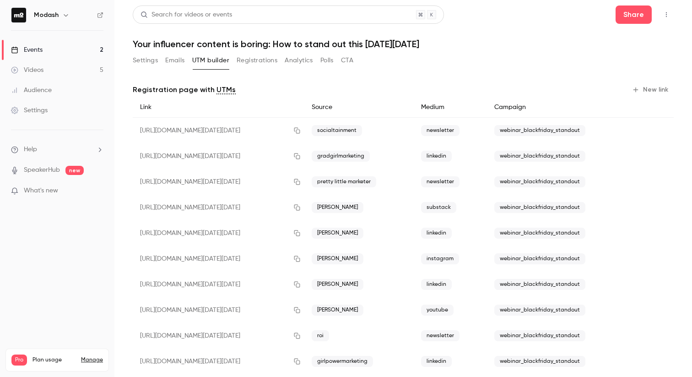 The height and width of the screenshot is (377, 692). Describe the element at coordinates (54, 360) in the screenshot. I see `span: Plan usage` at that location.